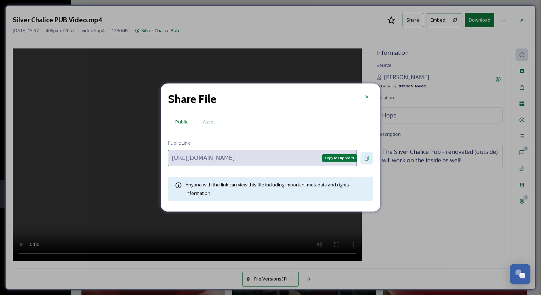 Image resolution: width=541 pixels, height=295 pixels. Describe the element at coordinates (520, 275) in the screenshot. I see `button: Open Chat` at that location.